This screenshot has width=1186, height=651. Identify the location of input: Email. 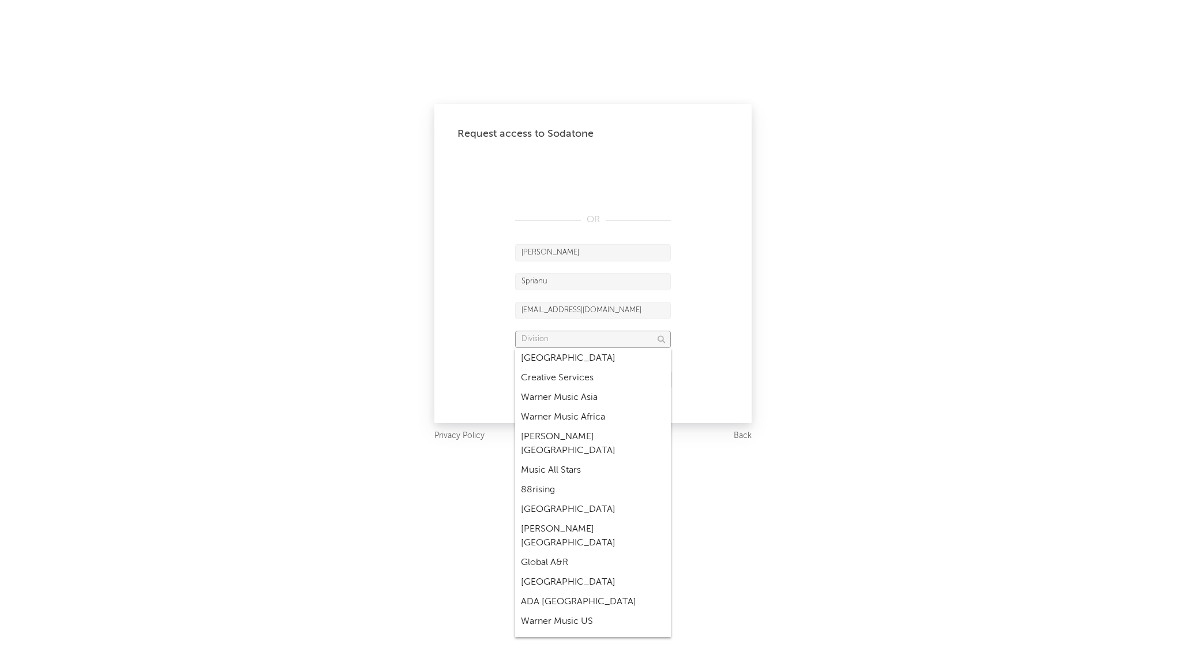
(593, 310).